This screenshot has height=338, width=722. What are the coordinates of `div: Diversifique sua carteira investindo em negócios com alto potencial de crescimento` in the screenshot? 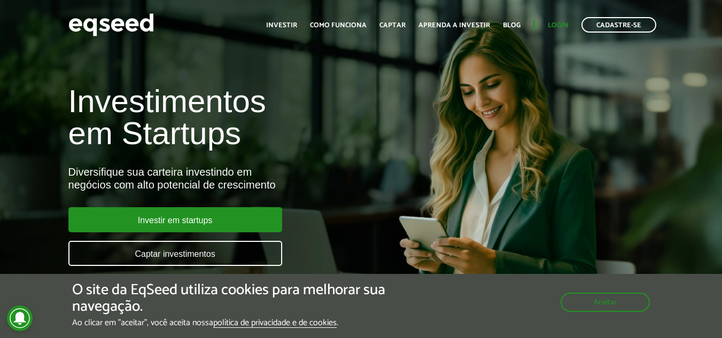 It's located at (241, 179).